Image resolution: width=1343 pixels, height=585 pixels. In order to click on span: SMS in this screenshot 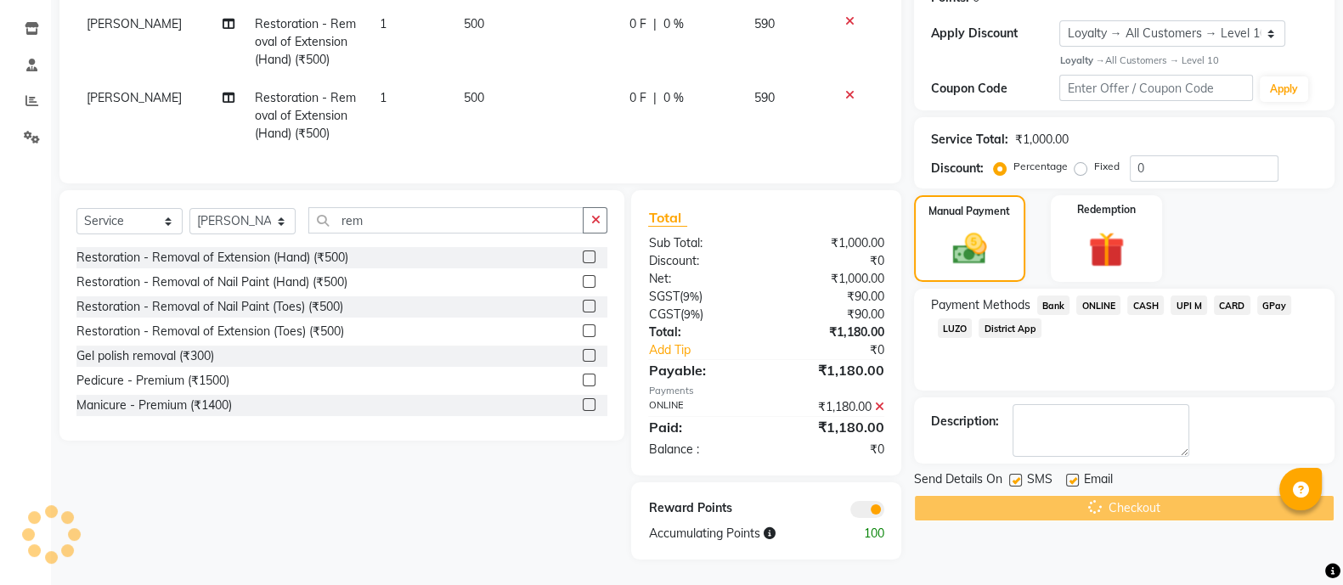, I will do `click(1040, 481)`.